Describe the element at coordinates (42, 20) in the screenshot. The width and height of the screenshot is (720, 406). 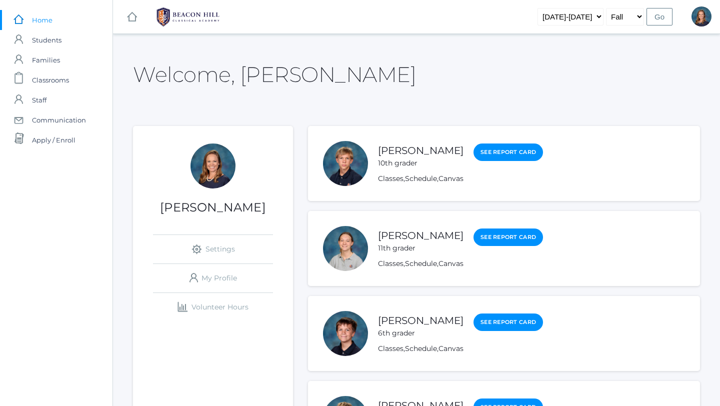
I see `span: Home` at that location.